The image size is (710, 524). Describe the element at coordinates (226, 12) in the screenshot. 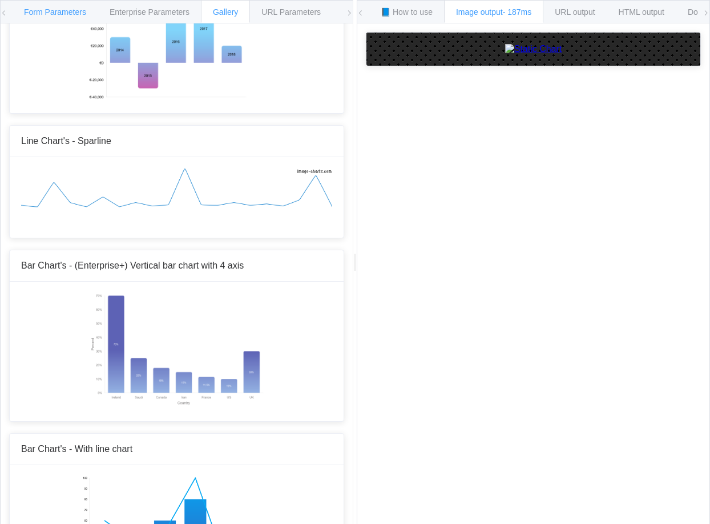

I see `span: Gallery` at that location.